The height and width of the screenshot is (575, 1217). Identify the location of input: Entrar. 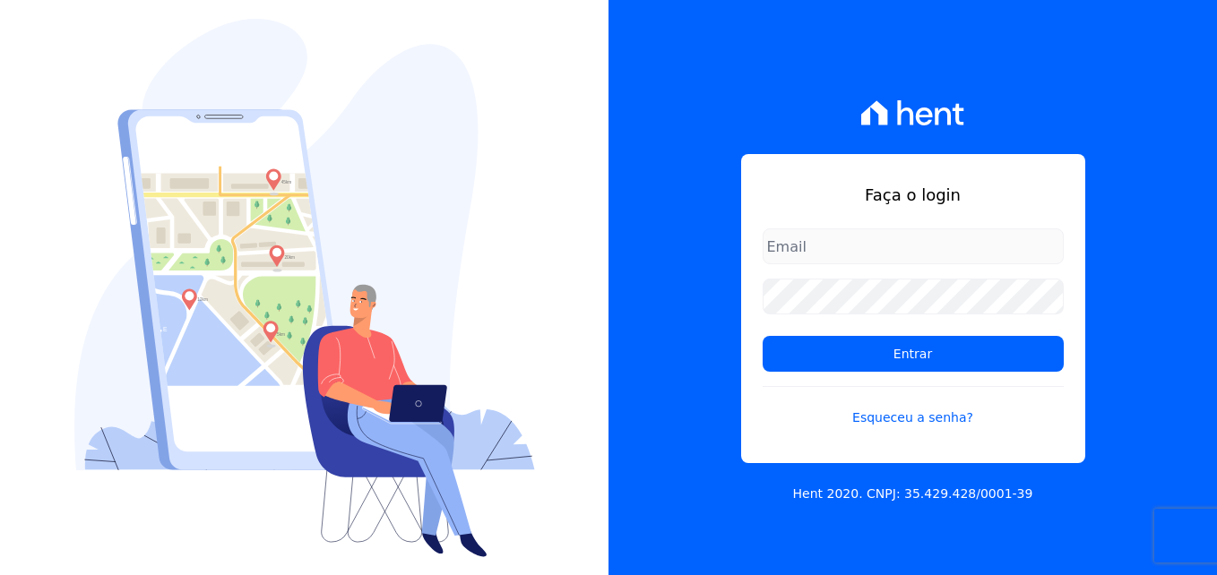
(913, 354).